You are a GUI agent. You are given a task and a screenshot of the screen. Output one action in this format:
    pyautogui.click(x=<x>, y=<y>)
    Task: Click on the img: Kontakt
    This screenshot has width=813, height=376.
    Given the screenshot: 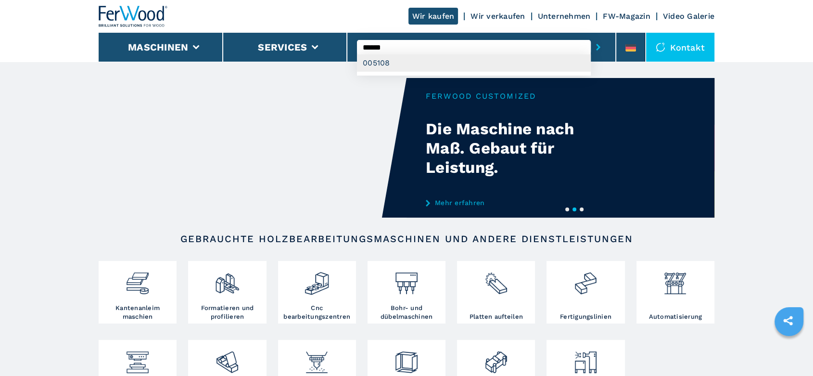 What is the action you would take?
    pyautogui.click(x=661, y=47)
    